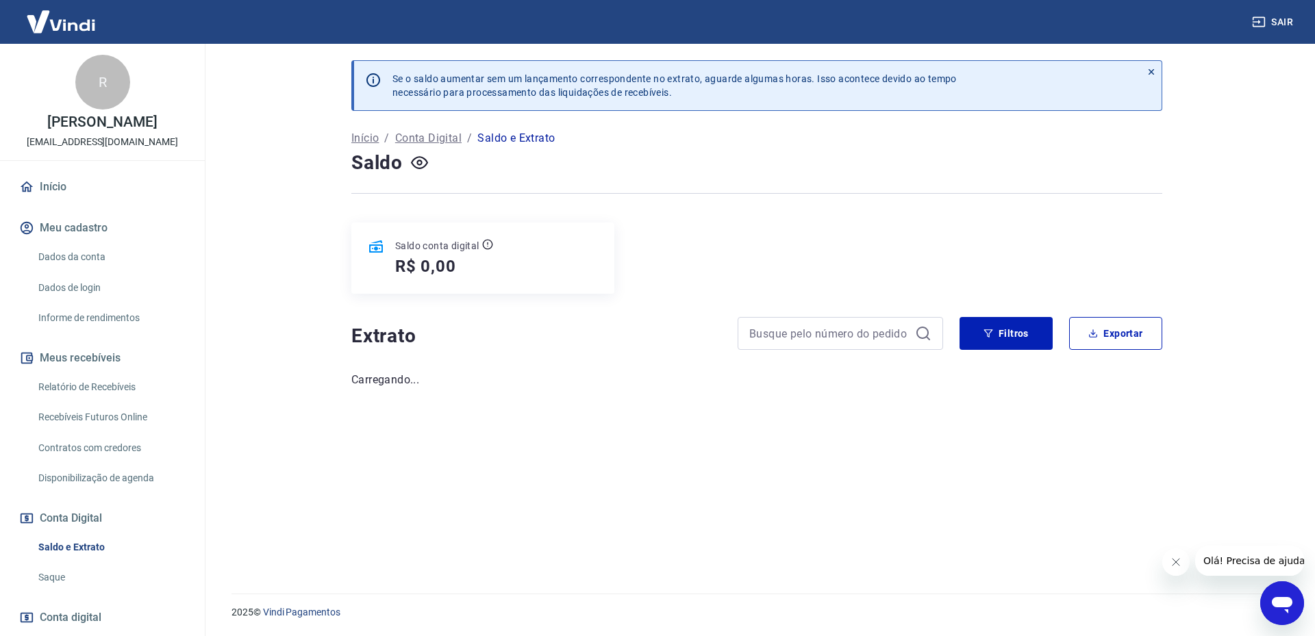 Image resolution: width=1315 pixels, height=636 pixels. What do you see at coordinates (675, 86) in the screenshot?
I see `p: Se o saldo aumentar sem um lançamento correspondente no extrato, aguarde algumas horas. Isso acon...` at bounding box center [675, 86].